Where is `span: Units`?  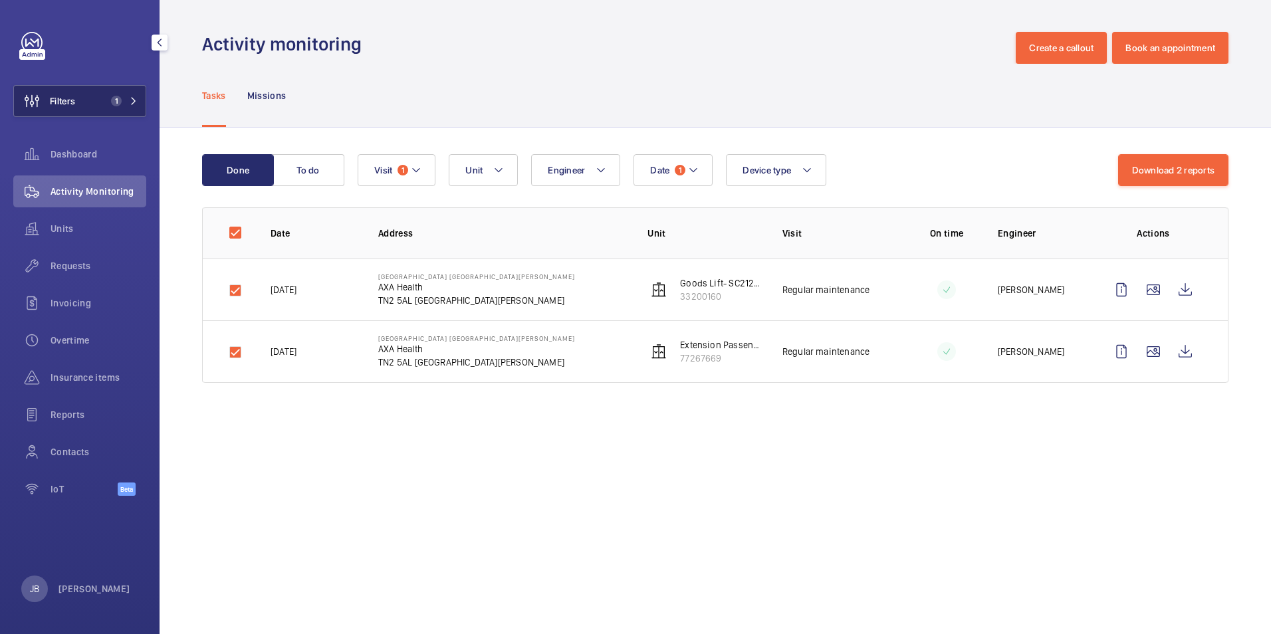 span: Units is located at coordinates (98, 229).